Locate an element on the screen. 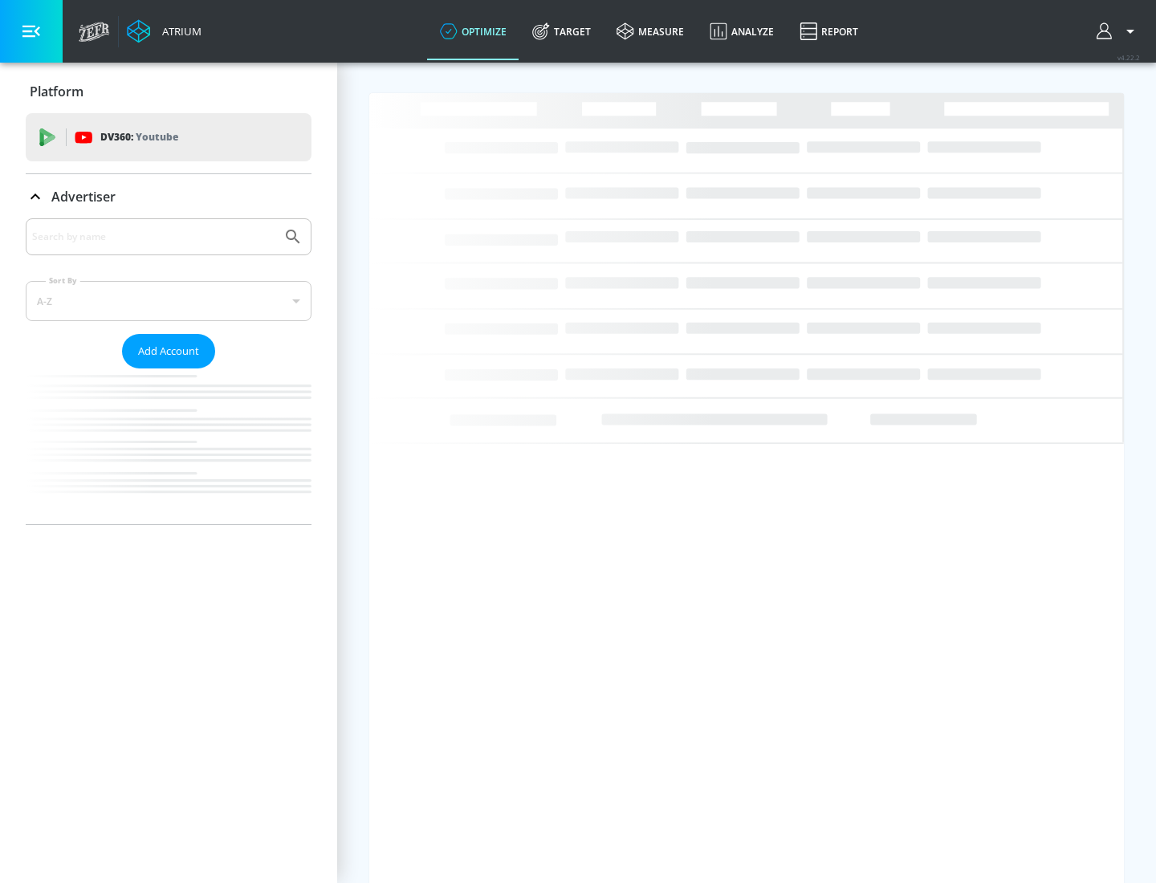  nav: list of Advertiser is located at coordinates (169, 446).